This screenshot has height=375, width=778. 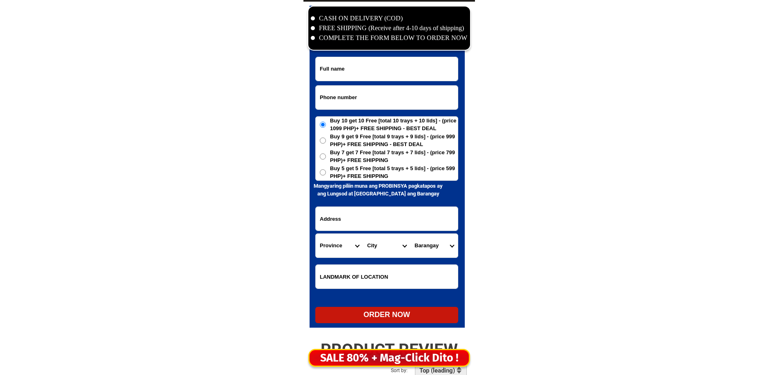 I want to click on select: Select commune, so click(x=434, y=246).